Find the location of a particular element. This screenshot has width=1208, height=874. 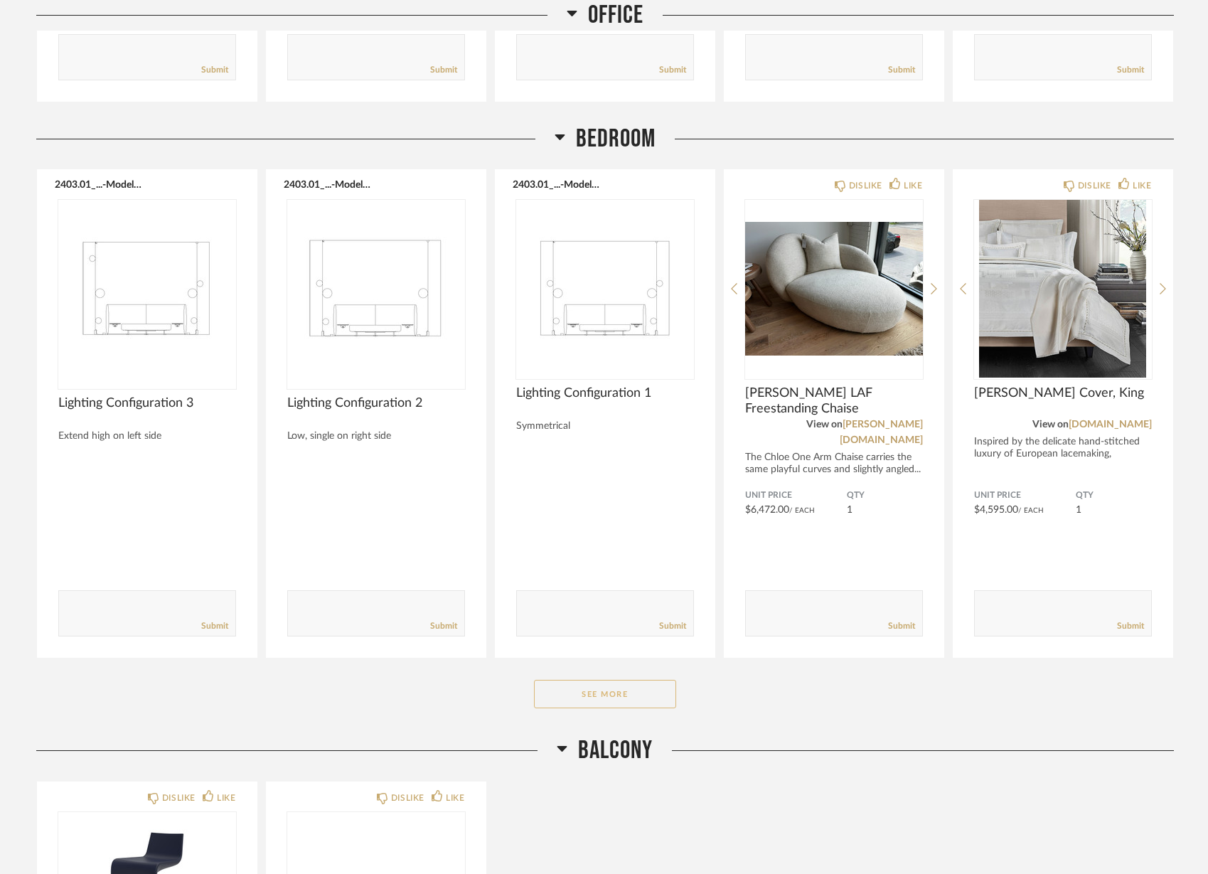

button: See More is located at coordinates (605, 694).